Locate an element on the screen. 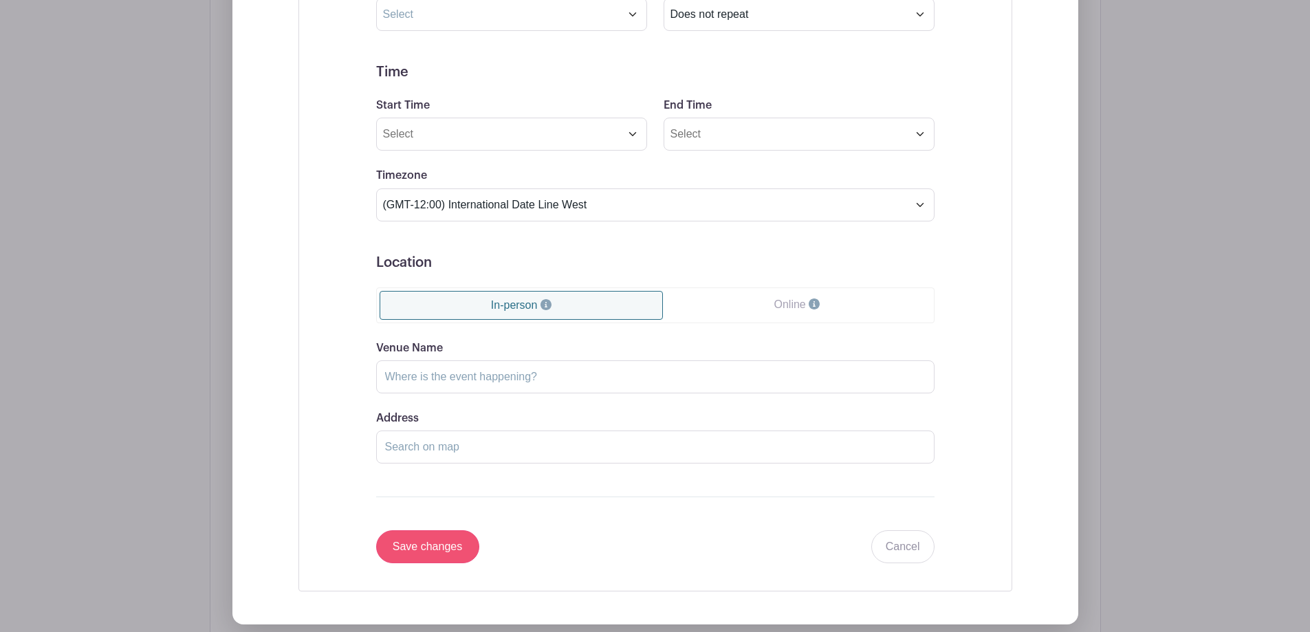 The width and height of the screenshot is (1310, 632). label: Address is located at coordinates (397, 418).